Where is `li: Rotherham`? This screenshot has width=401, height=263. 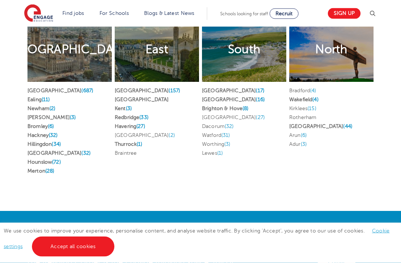
li: Rotherham is located at coordinates (331, 118).